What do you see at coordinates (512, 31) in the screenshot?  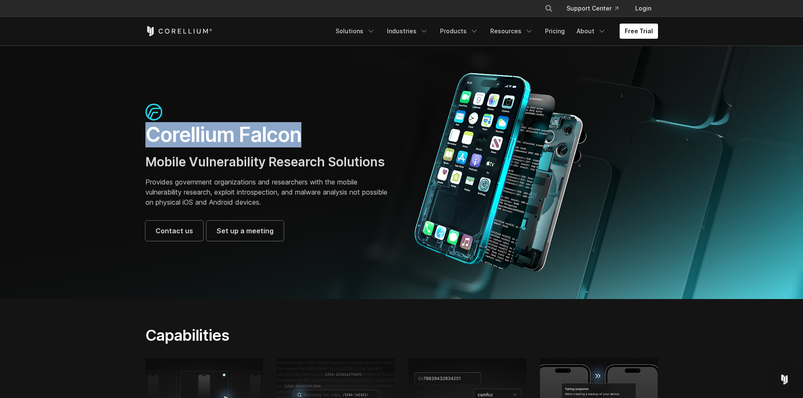 I see `a: Resources` at bounding box center [512, 31].